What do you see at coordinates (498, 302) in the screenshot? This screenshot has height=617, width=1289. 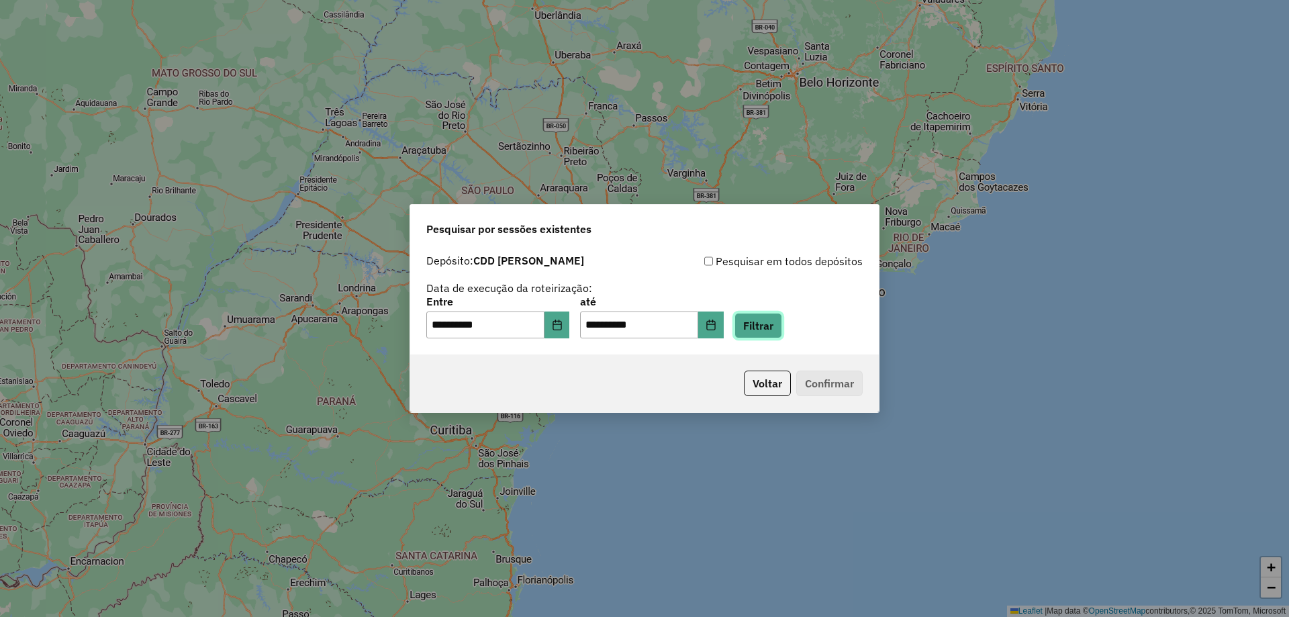 I see `label: Entre` at bounding box center [498, 302].